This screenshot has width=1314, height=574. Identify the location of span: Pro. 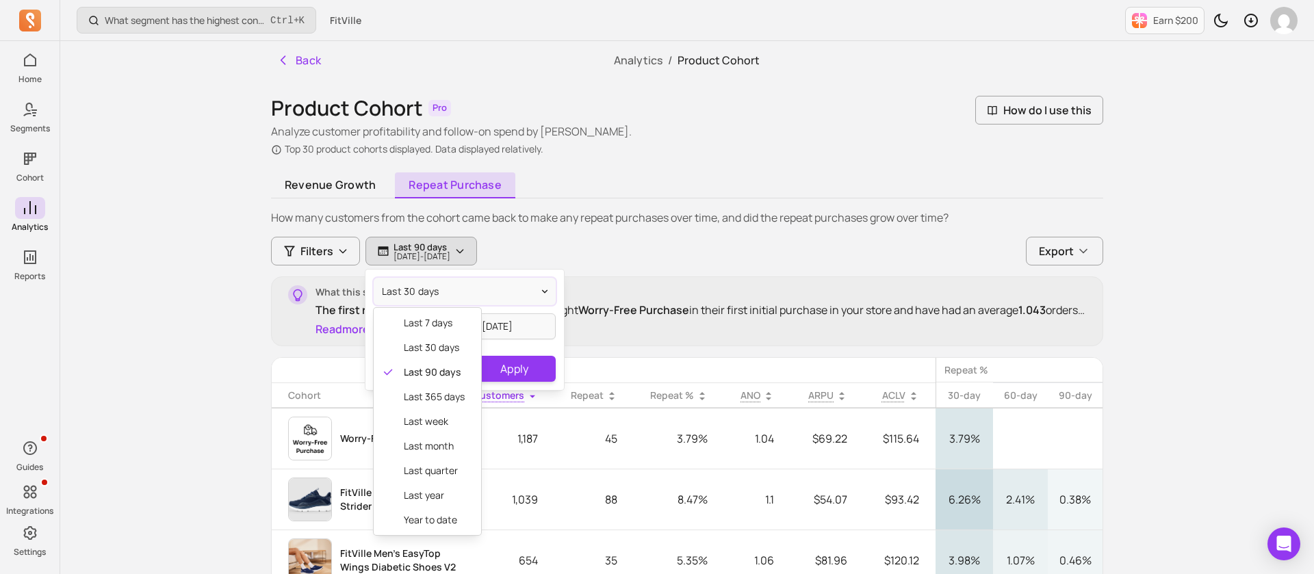
(439, 108).